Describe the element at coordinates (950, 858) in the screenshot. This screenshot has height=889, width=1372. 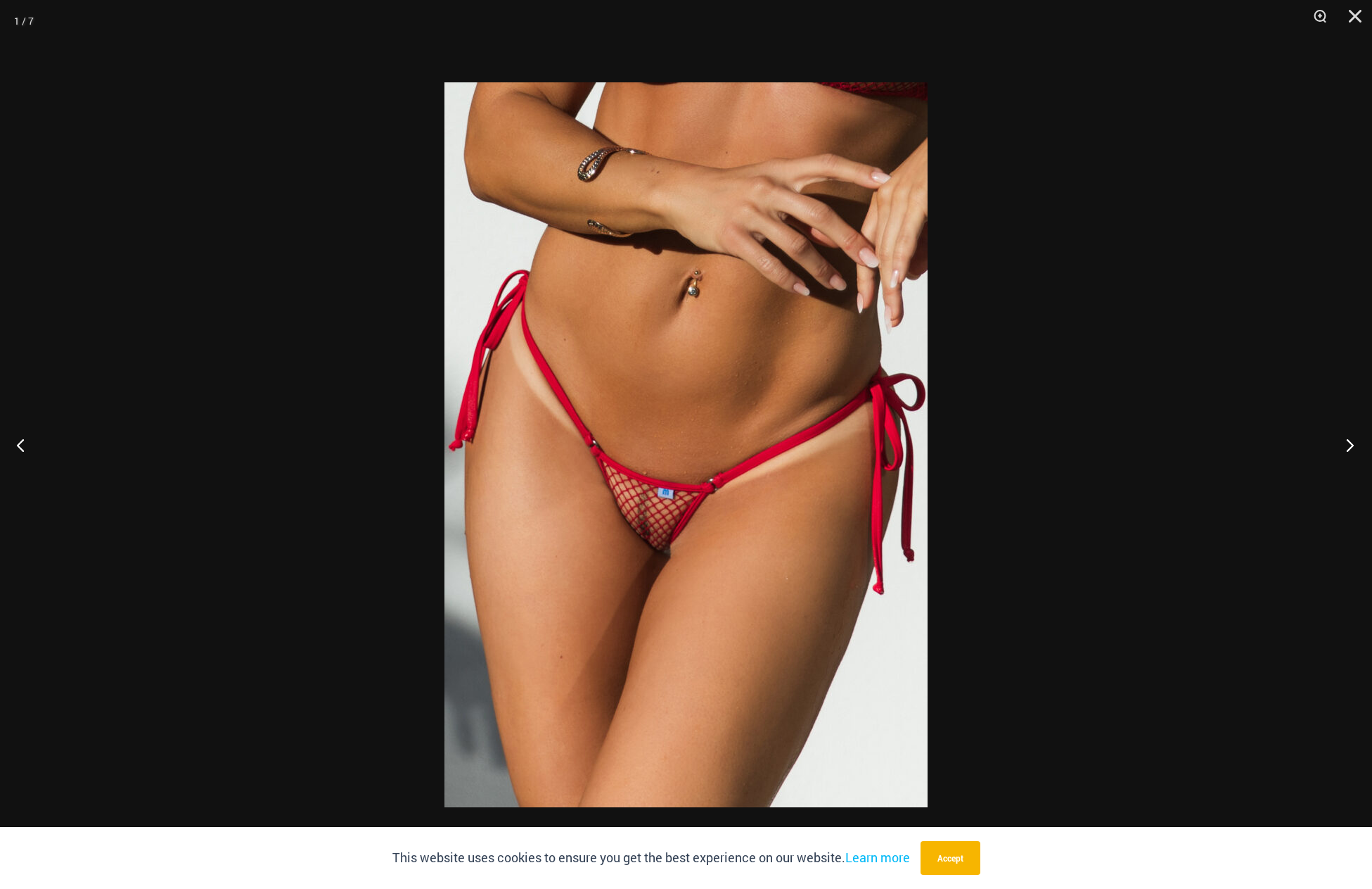
I see `button: Accept` at that location.